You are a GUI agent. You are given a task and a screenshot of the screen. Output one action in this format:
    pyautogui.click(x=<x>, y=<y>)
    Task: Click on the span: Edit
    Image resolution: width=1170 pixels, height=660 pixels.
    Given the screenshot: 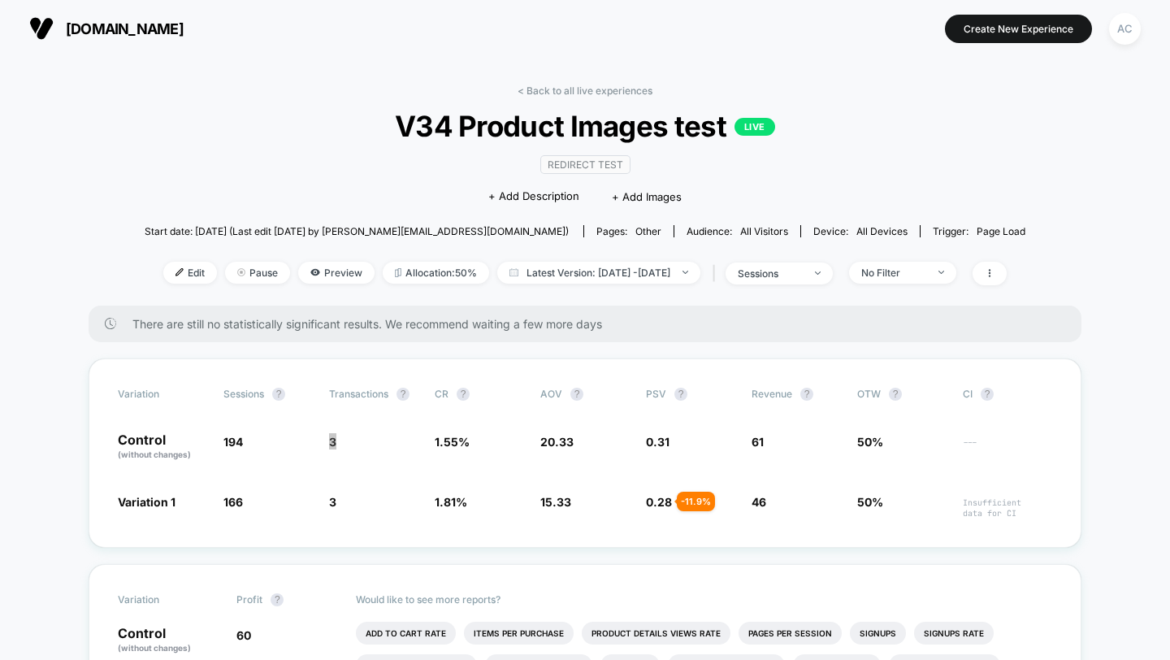 What is the action you would take?
    pyautogui.click(x=190, y=272)
    